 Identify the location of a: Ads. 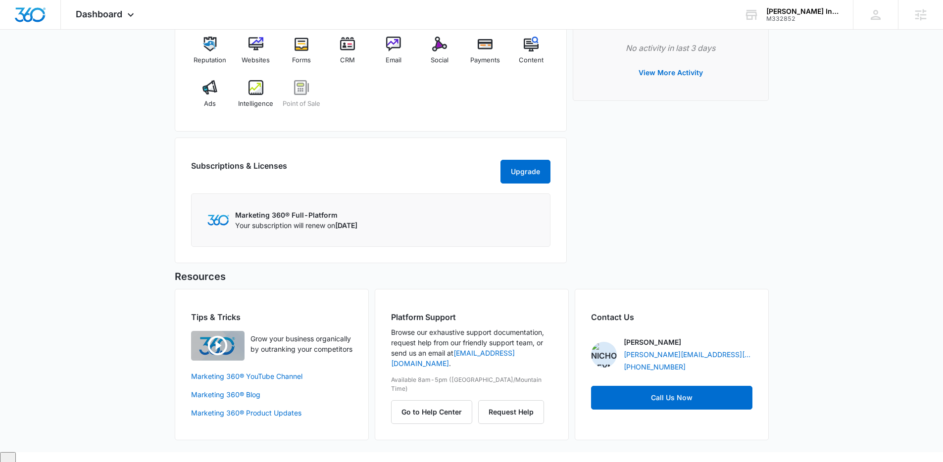
(210, 98).